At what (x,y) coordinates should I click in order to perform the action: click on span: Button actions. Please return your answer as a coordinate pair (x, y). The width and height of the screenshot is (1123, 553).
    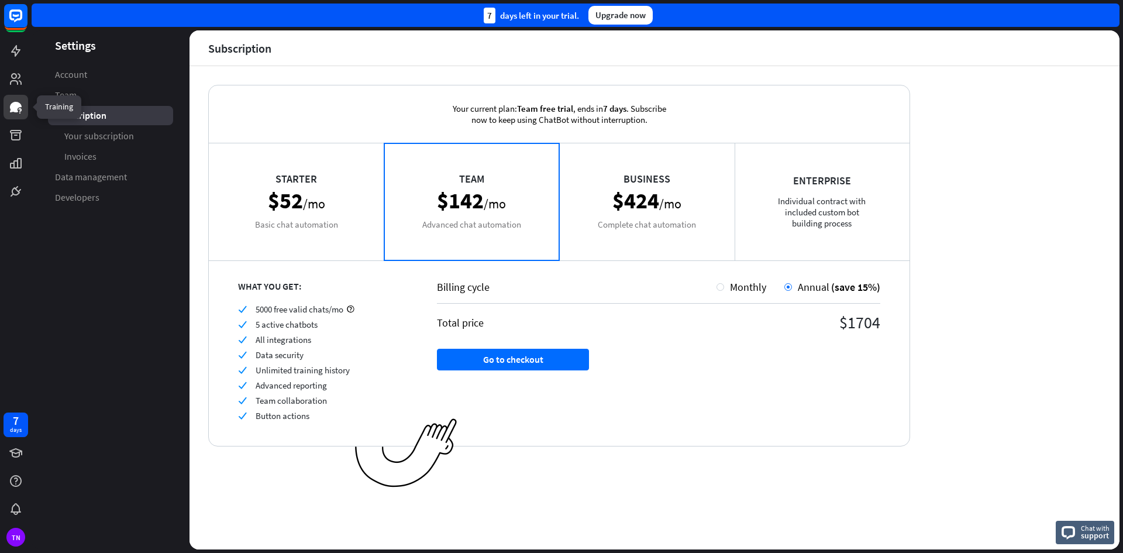
    Looking at the image, I should click on (282, 415).